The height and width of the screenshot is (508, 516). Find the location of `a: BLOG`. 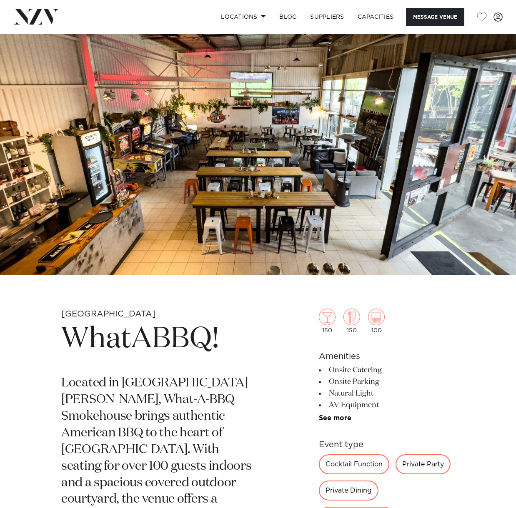

a: BLOG is located at coordinates (288, 17).